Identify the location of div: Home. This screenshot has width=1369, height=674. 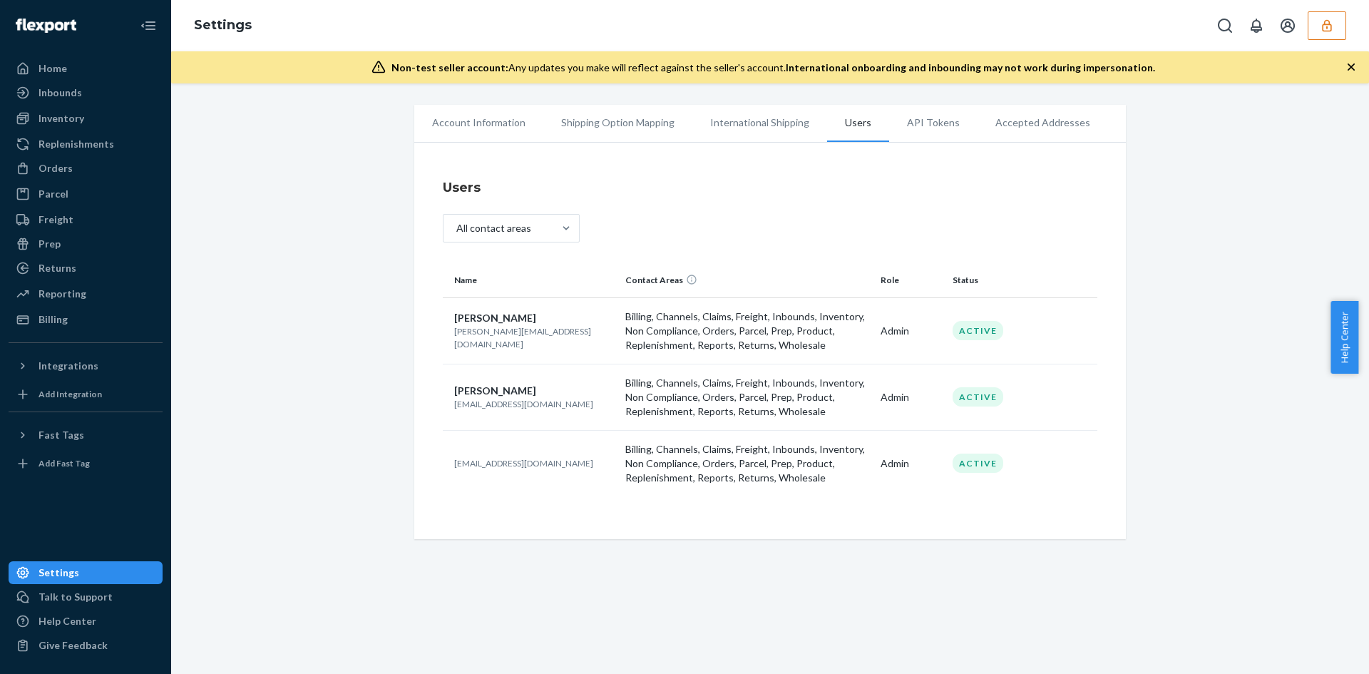
(53, 68).